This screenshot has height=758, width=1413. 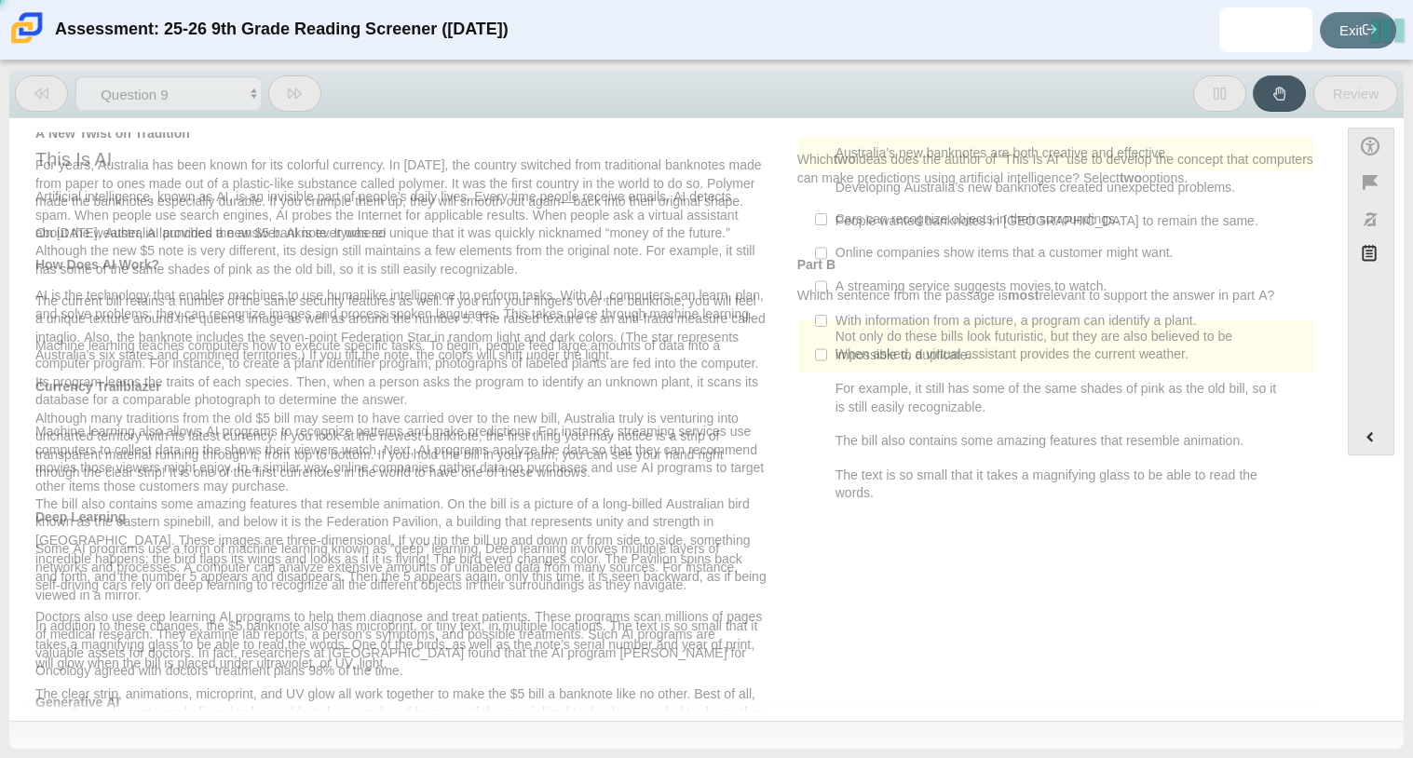 What do you see at coordinates (80, 517) in the screenshot?
I see `b: Deep Learning` at bounding box center [80, 517].